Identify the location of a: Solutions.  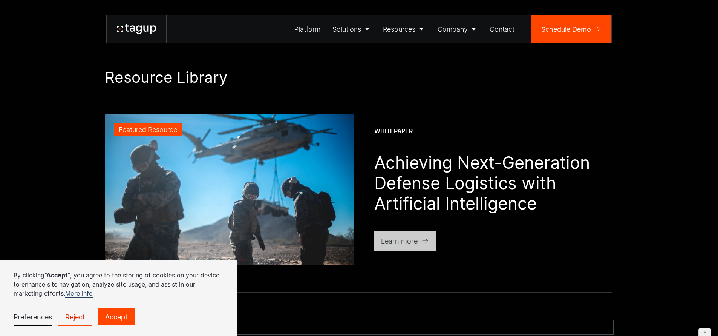
(352, 29).